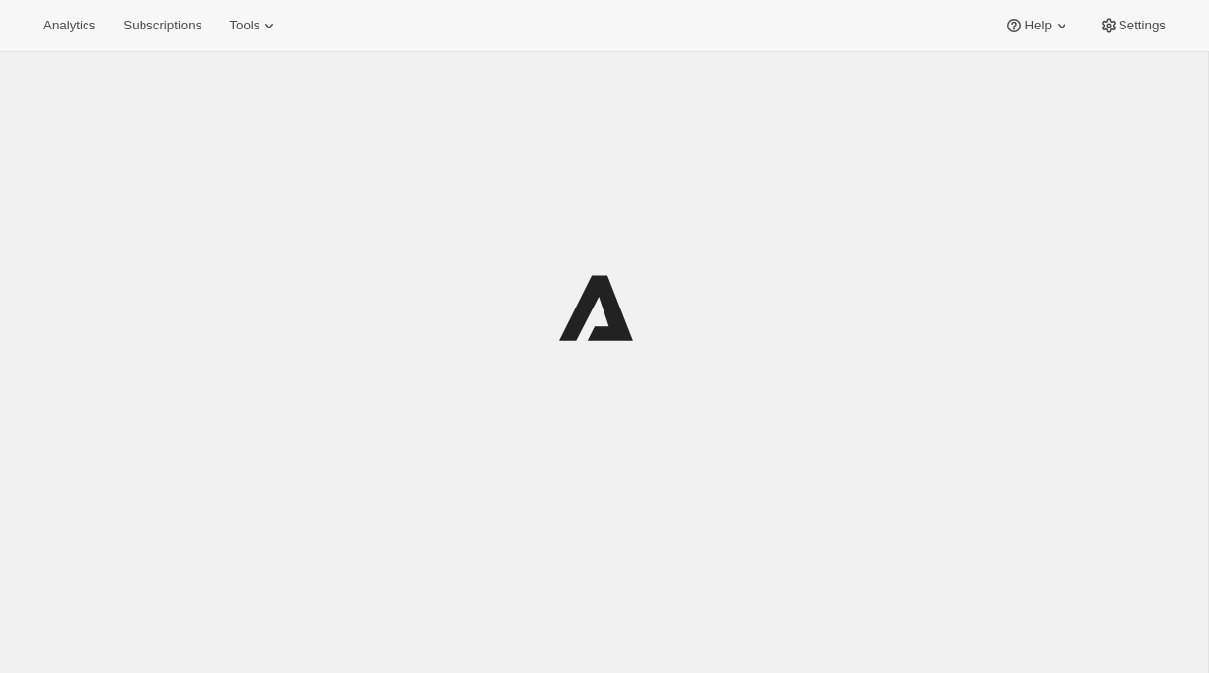 The image size is (1209, 673). What do you see at coordinates (244, 26) in the screenshot?
I see `span: Tools` at bounding box center [244, 26].